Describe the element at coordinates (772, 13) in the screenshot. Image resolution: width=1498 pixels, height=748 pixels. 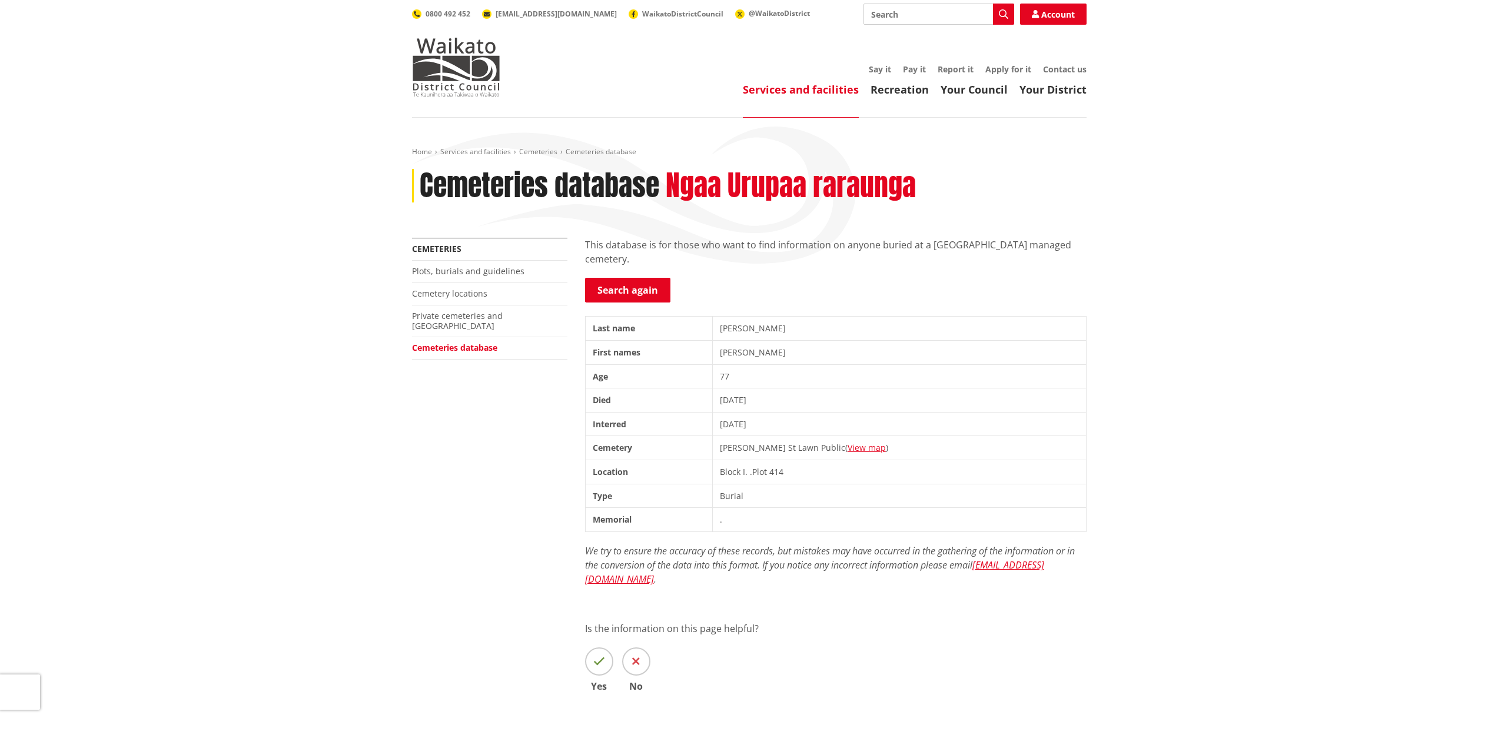
I see `a: @WaikatoDistrict` at that location.